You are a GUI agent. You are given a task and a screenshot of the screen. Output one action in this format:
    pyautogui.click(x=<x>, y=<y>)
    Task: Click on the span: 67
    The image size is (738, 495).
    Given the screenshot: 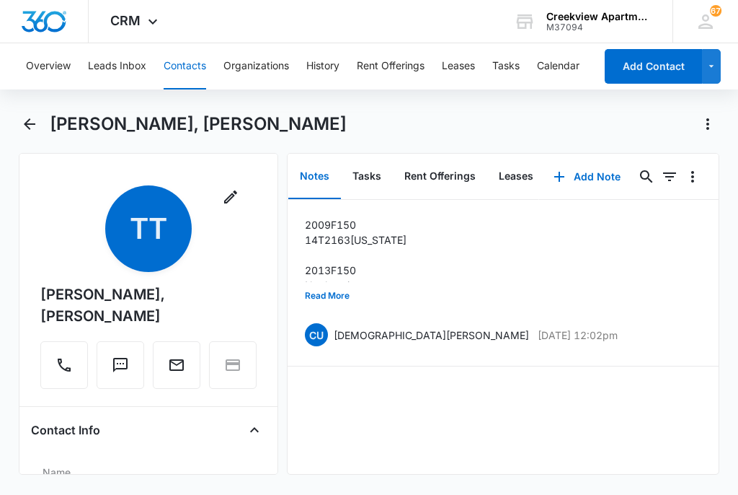 What is the action you would take?
    pyautogui.click(x=716, y=11)
    